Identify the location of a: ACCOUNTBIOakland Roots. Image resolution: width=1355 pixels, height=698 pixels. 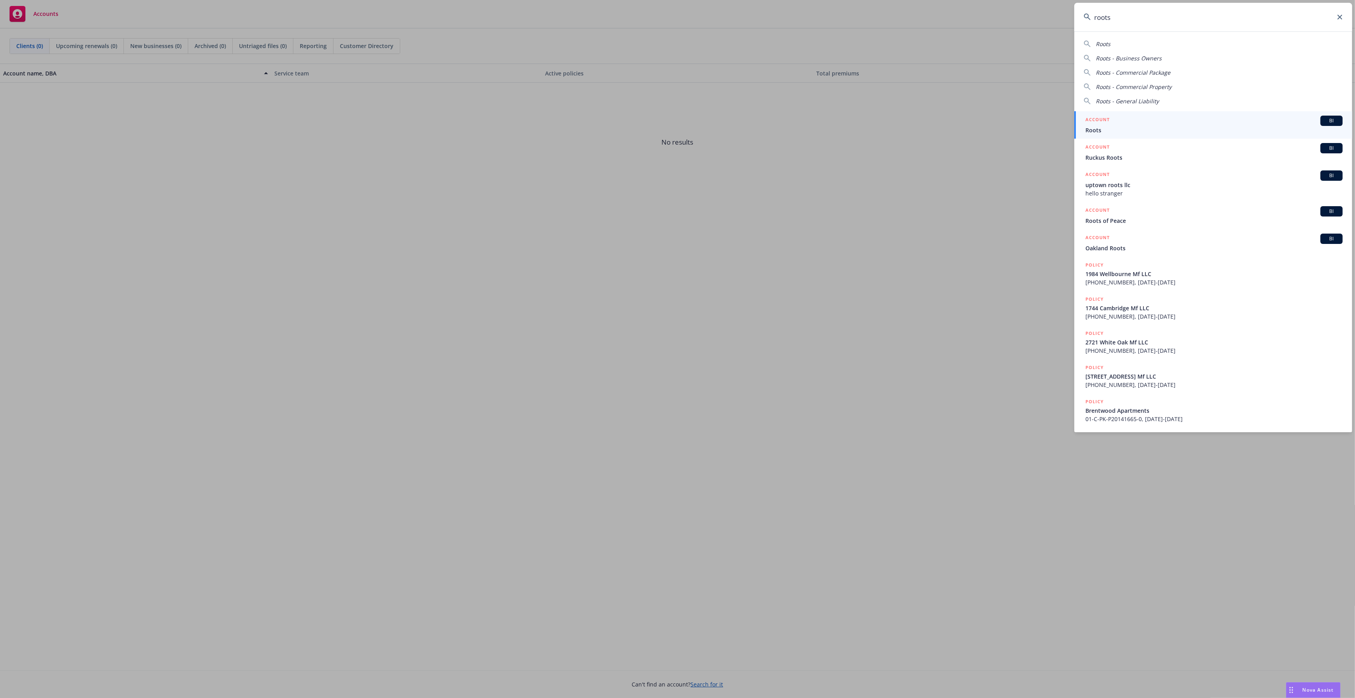
(1213, 243).